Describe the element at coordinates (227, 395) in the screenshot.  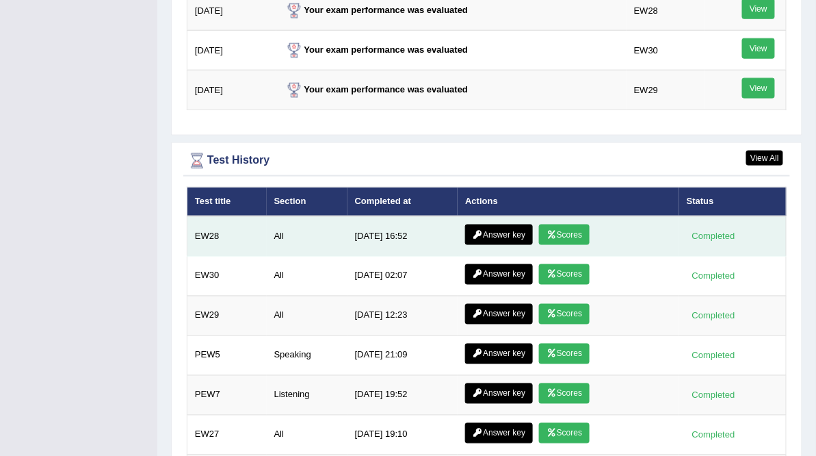
I see `td: PEW7` at that location.